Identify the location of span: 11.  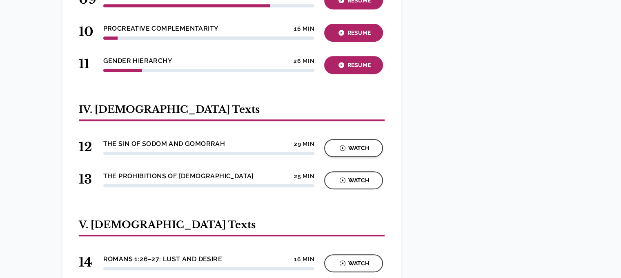
(86, 64).